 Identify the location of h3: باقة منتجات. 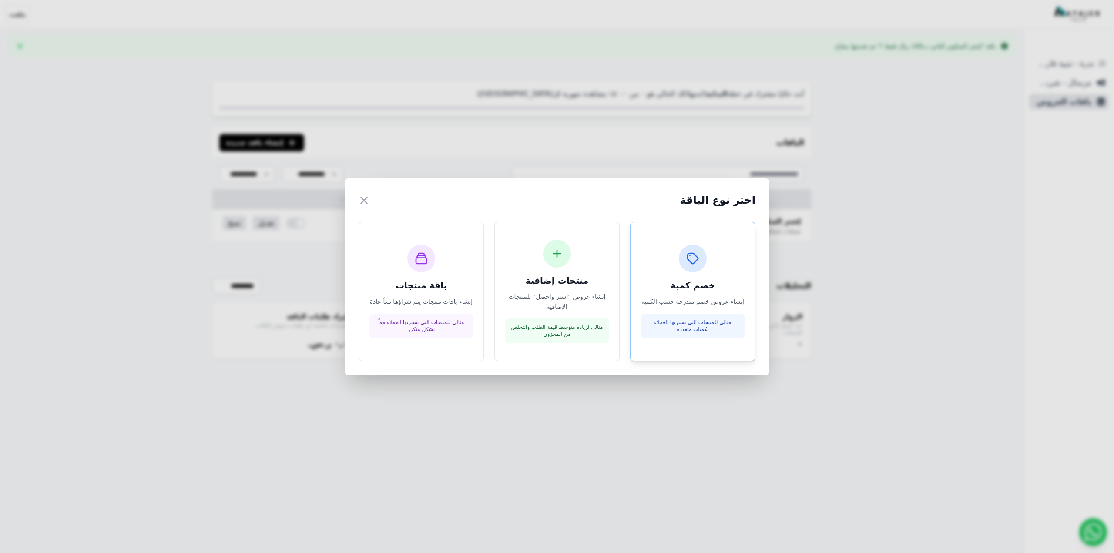
(421, 285).